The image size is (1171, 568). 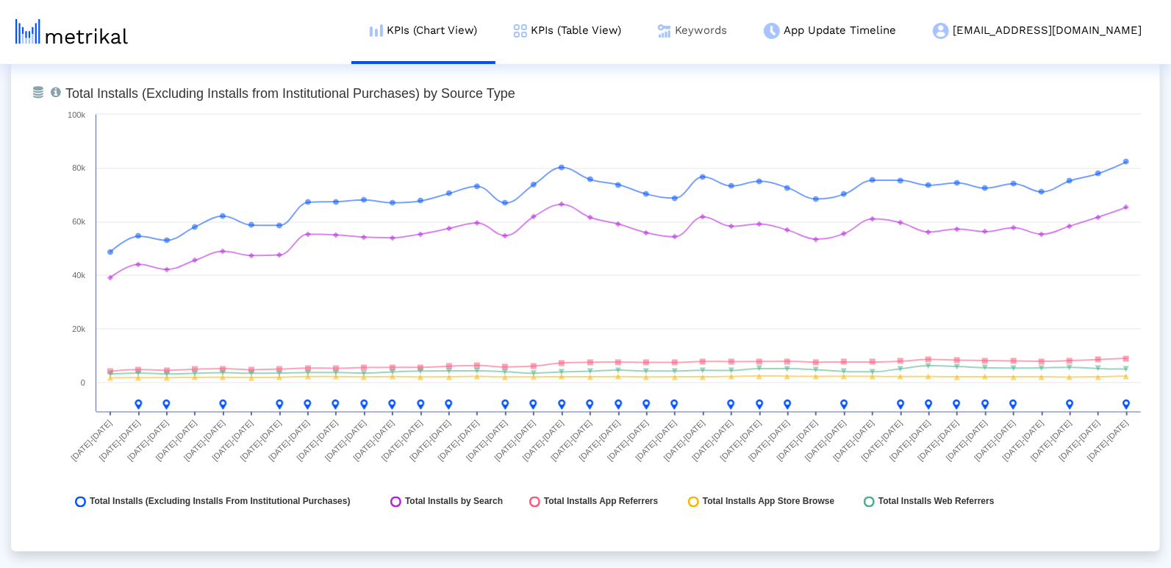 I want to click on img: keywords.png, so click(x=665, y=31).